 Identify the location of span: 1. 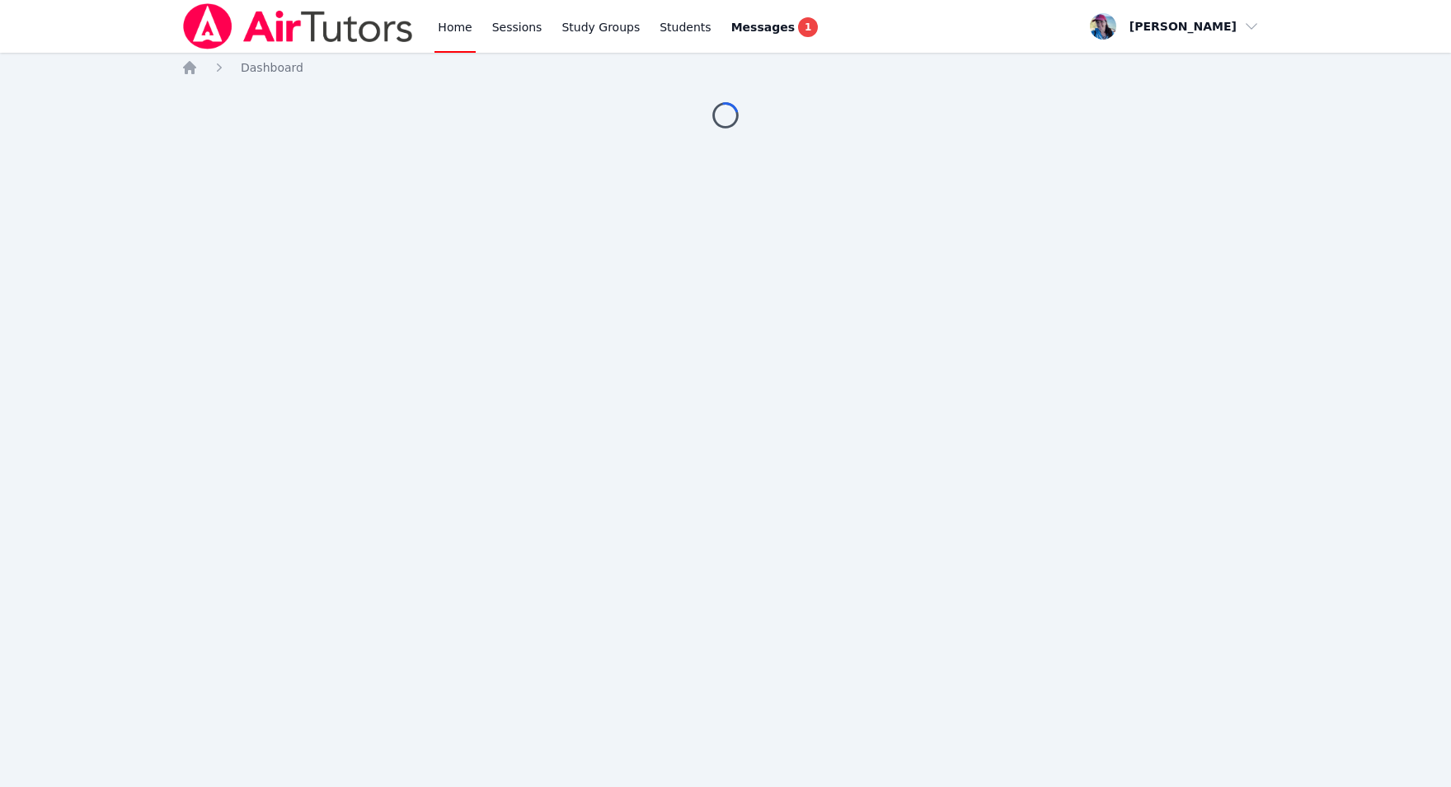
(808, 27).